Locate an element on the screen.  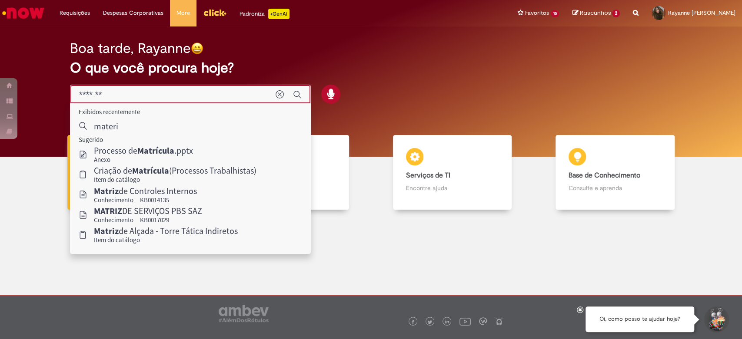
span: 15 is located at coordinates (555, 13).